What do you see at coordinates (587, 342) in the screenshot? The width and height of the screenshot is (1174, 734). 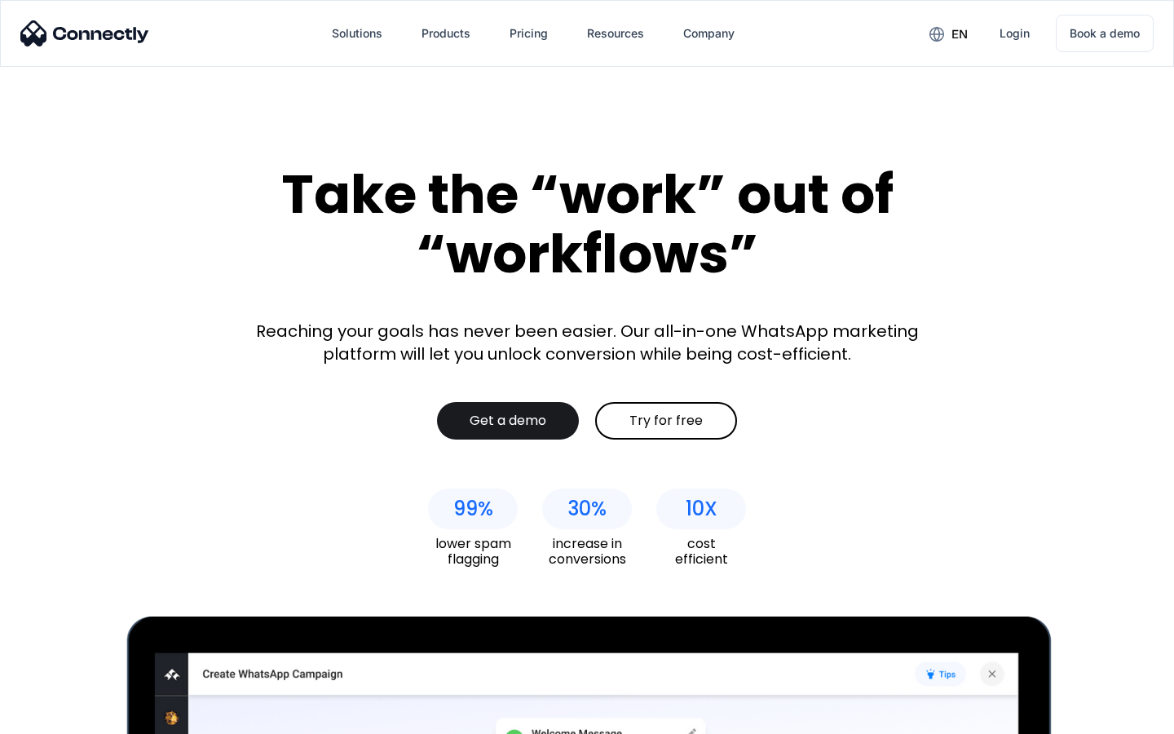 I see `div: Reaching your goals has never been easier. Our all-in-one WhatsApp marketing platform will let yo...` at bounding box center [587, 342].